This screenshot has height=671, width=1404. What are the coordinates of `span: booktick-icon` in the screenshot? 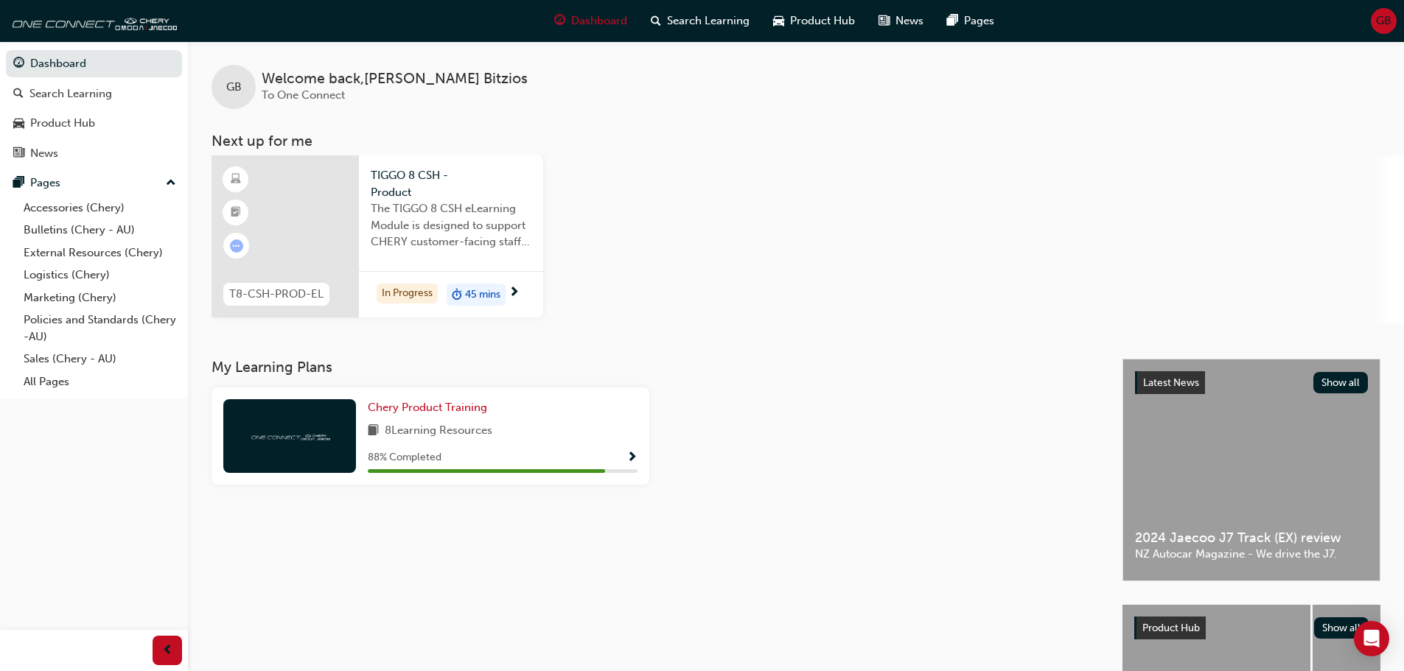 It's located at (236, 213).